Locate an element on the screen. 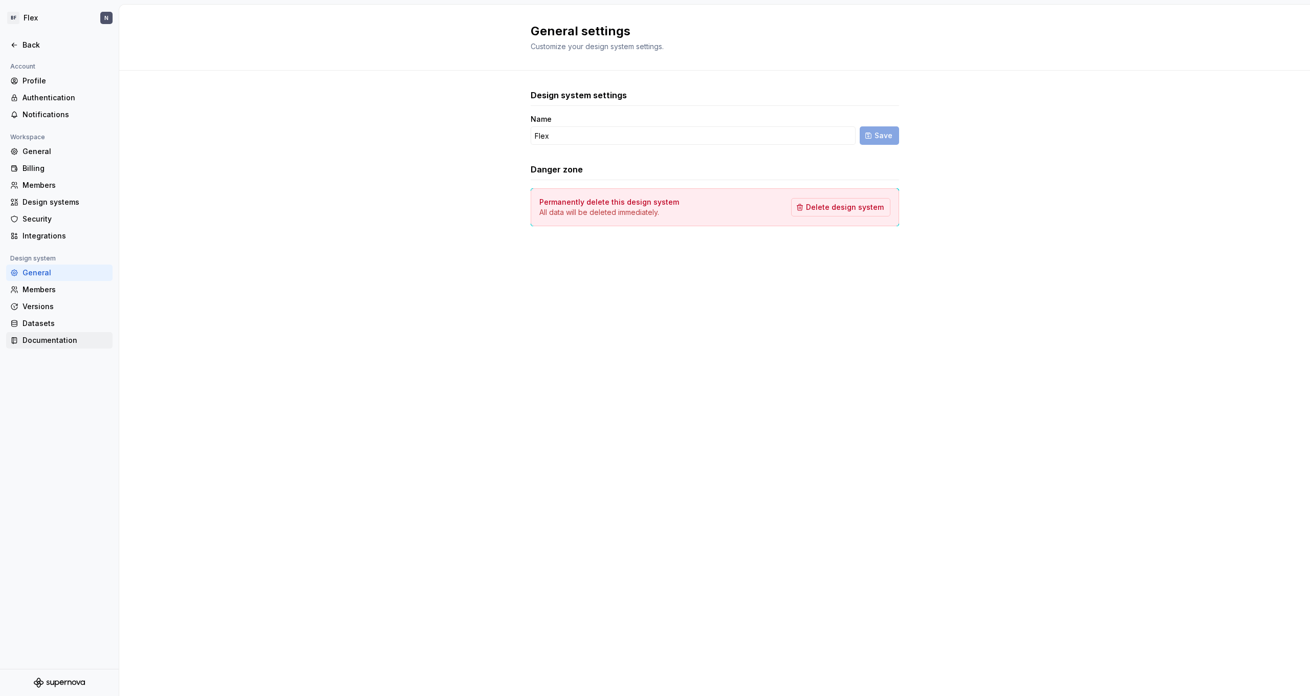  div: Notifications is located at coordinates (65, 115).